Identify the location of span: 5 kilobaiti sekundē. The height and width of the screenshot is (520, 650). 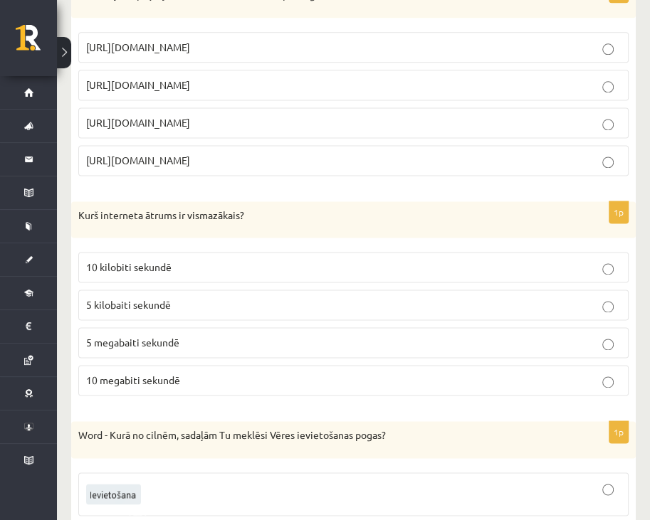
(128, 305).